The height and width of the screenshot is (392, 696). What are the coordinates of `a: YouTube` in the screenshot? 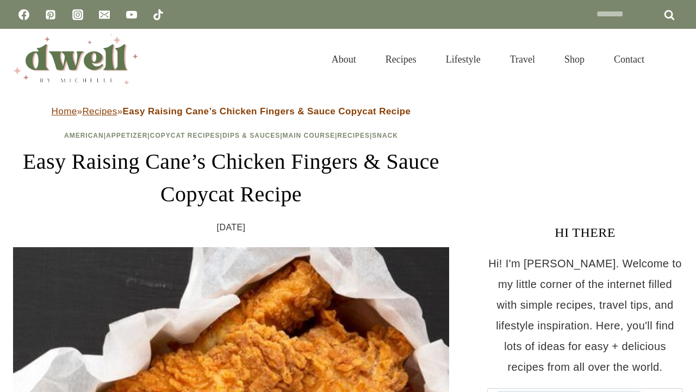 It's located at (132, 15).